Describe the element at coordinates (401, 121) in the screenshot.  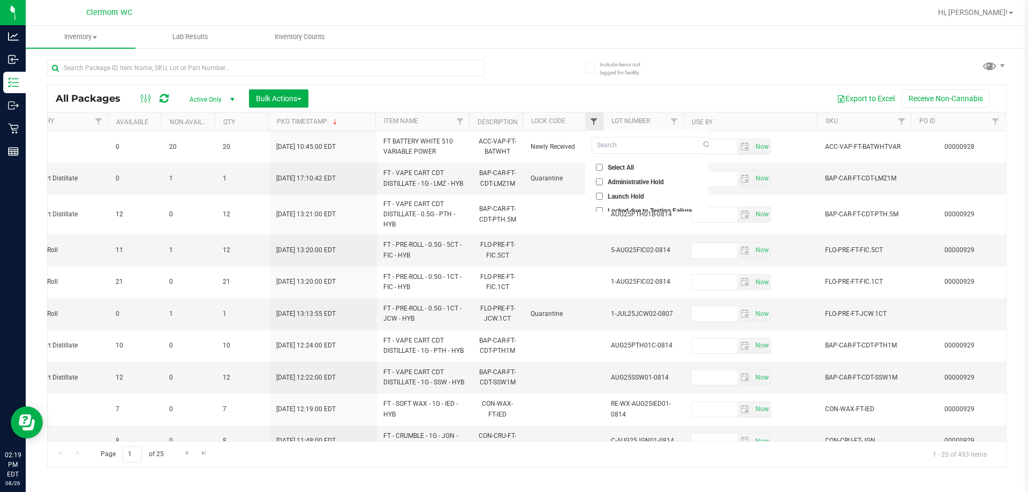
I see `a: Item Name` at that location.